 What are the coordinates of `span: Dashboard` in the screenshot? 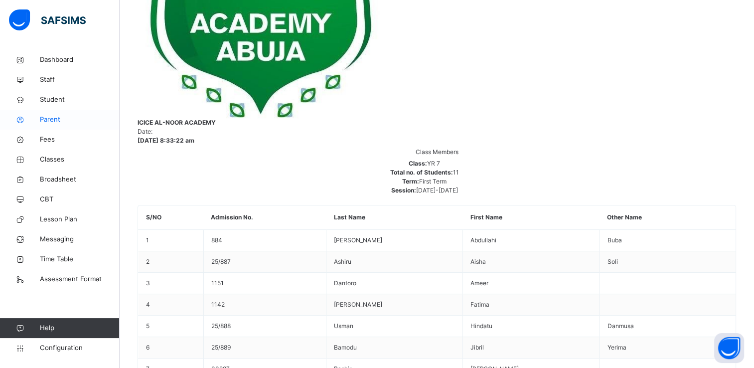 It's located at (80, 60).